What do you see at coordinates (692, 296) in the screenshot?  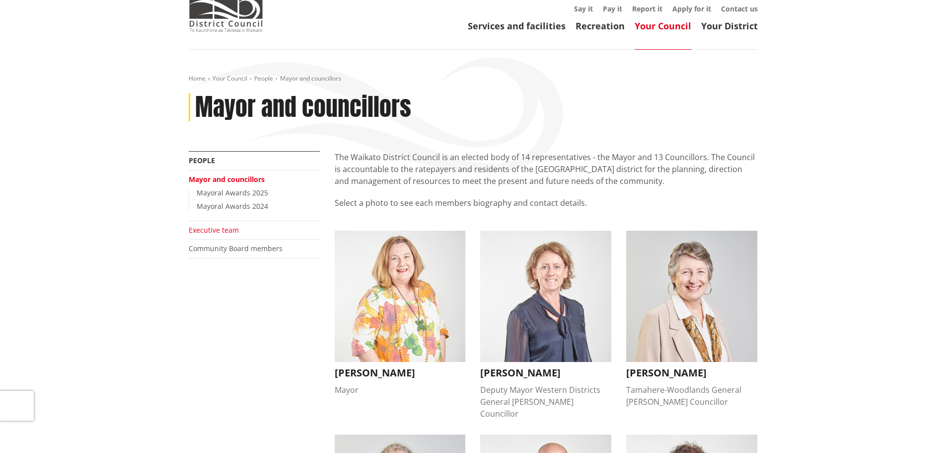 I see `img: Crystal Beavis` at bounding box center [692, 296].